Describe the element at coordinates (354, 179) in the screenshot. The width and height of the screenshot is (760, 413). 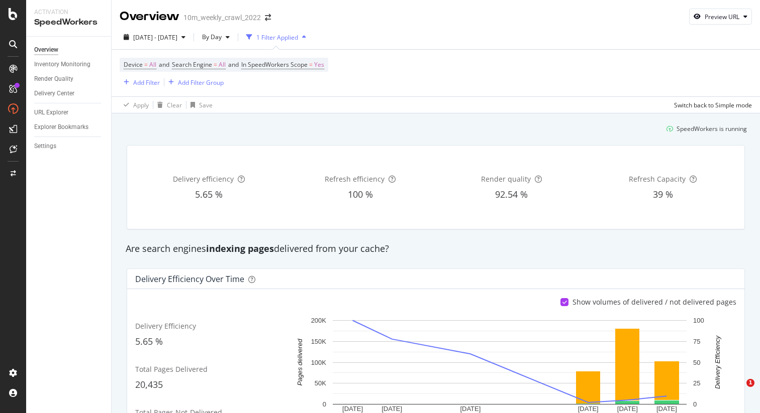
I see `span: Refresh efficiency` at that location.